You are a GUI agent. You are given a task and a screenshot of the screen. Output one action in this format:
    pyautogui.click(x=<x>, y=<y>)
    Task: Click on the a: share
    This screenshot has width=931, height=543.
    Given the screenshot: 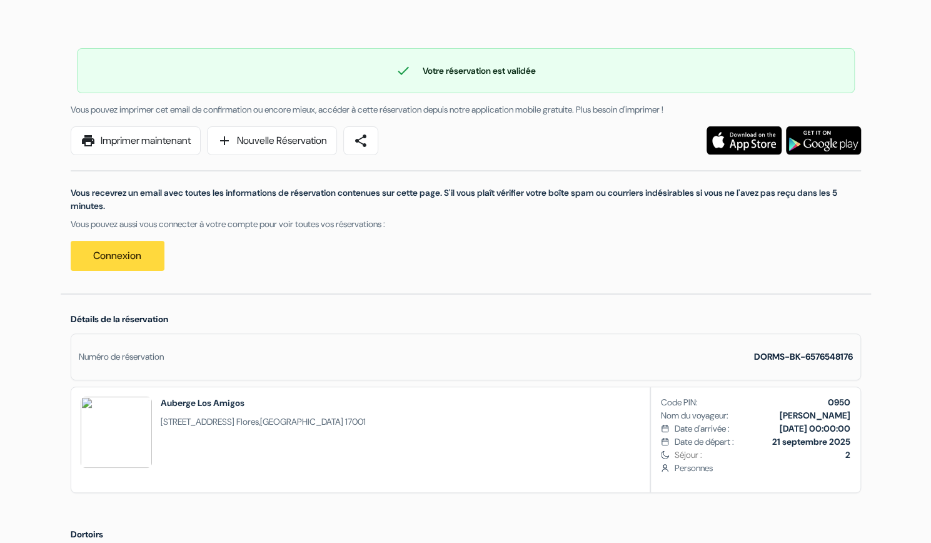 What is the action you would take?
    pyautogui.click(x=361, y=141)
    